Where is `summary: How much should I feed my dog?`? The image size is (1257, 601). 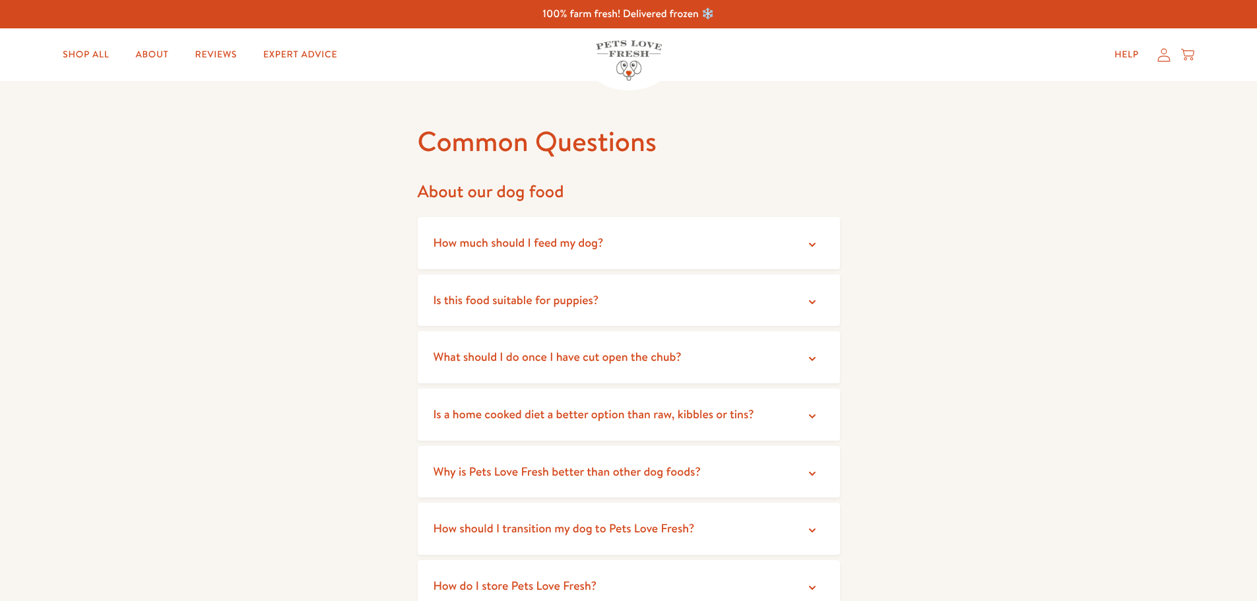
summary: How much should I feed my dog? is located at coordinates (629, 243).